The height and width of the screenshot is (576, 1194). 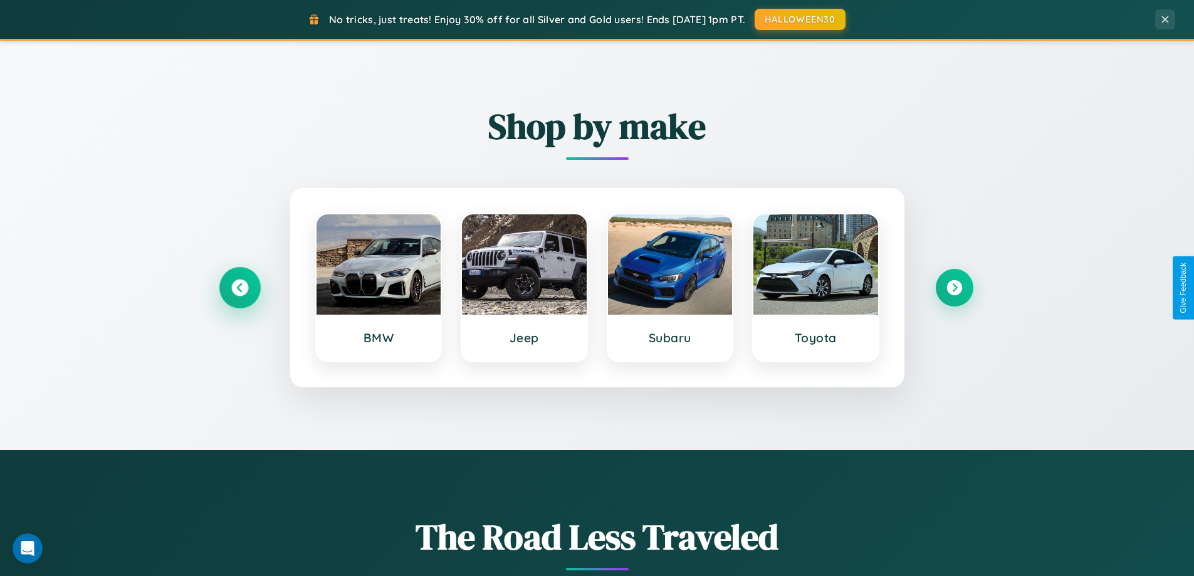 What do you see at coordinates (800, 19) in the screenshot?
I see `button: HALLOWEEN30` at bounding box center [800, 19].